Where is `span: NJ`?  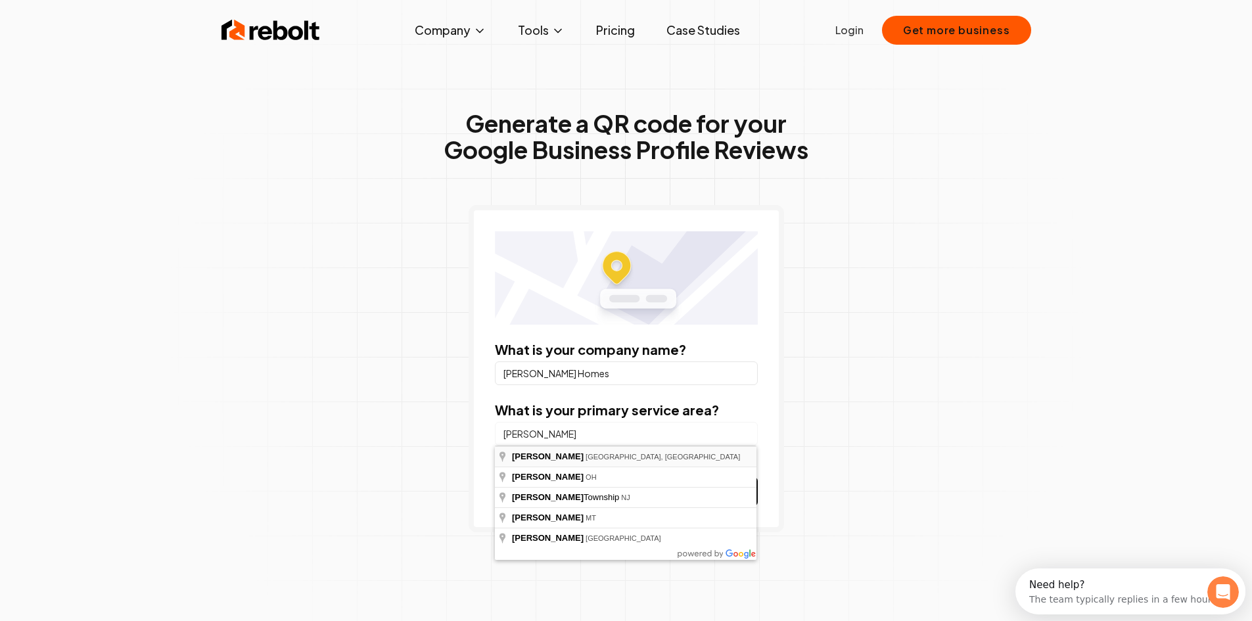 span: NJ is located at coordinates (625, 498).